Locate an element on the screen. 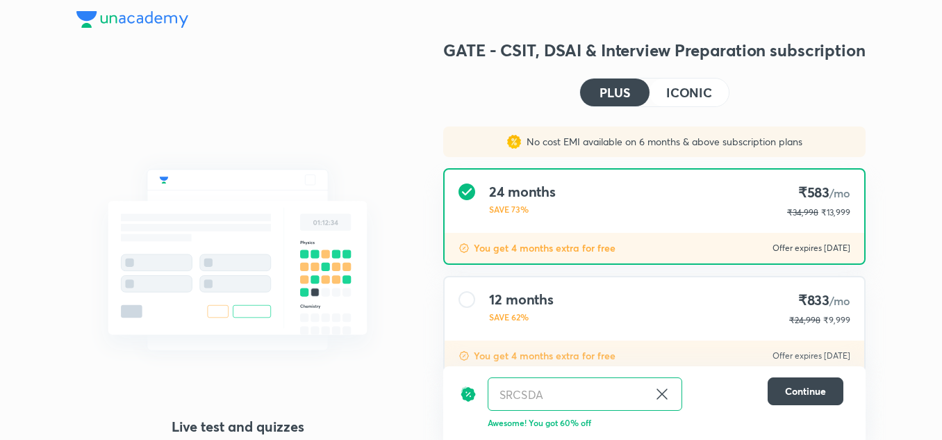  button: Continue is located at coordinates (805, 391).